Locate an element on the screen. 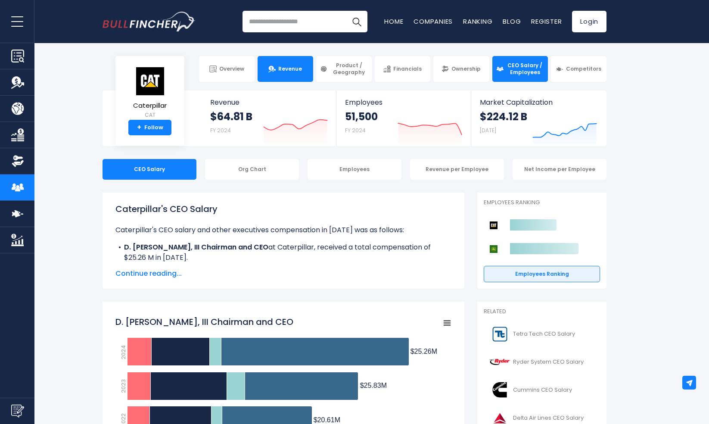 This screenshot has width=709, height=424. span: Cummins CEO Salary is located at coordinates (543, 390).